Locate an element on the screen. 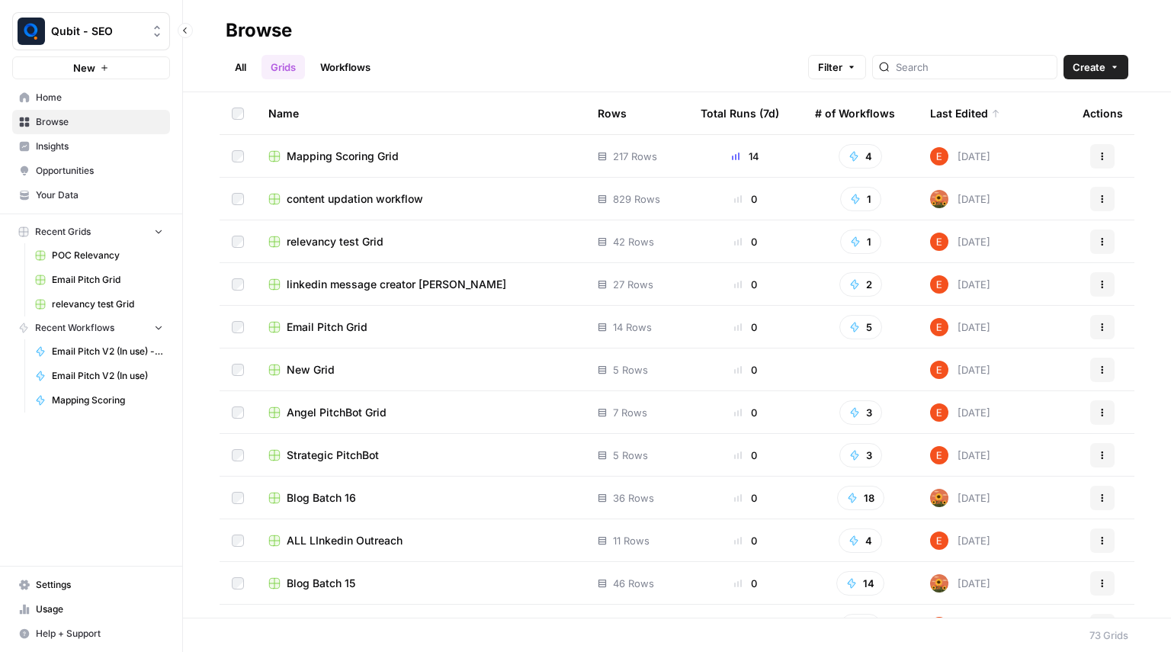 The height and width of the screenshot is (652, 1171). span: Mapping Scoring Grid is located at coordinates (342, 156).